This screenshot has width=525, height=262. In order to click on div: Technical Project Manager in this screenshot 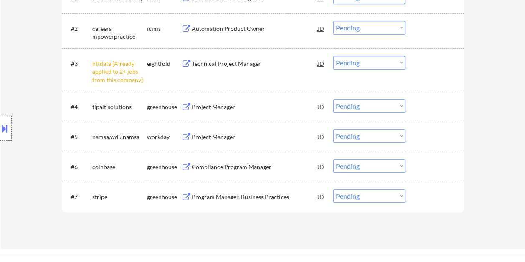, I will do `click(255, 64)`.